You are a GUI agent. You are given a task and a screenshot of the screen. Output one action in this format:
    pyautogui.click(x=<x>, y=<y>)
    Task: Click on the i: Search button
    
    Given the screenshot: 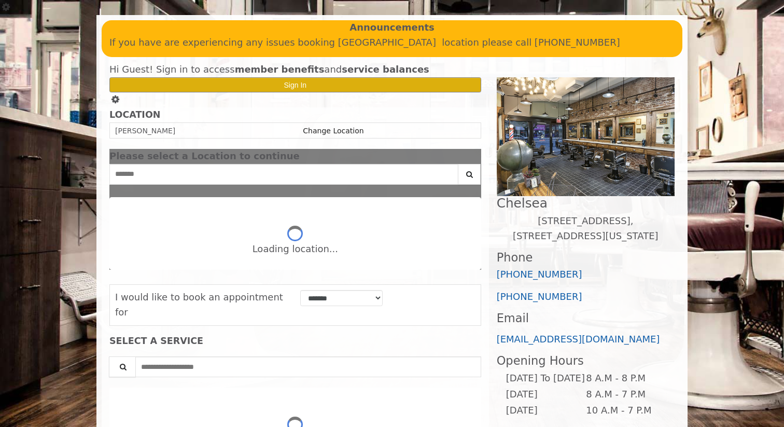 What is the action you would take?
    pyautogui.click(x=469, y=174)
    